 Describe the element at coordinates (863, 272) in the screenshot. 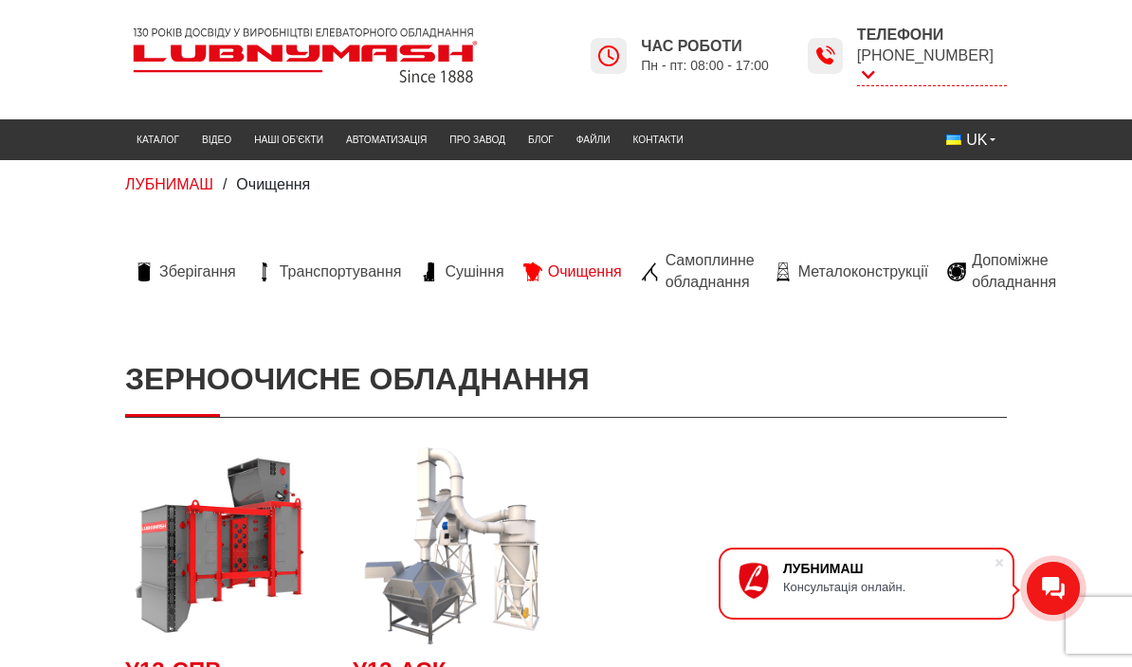

I see `span: Металоконструкції` at that location.